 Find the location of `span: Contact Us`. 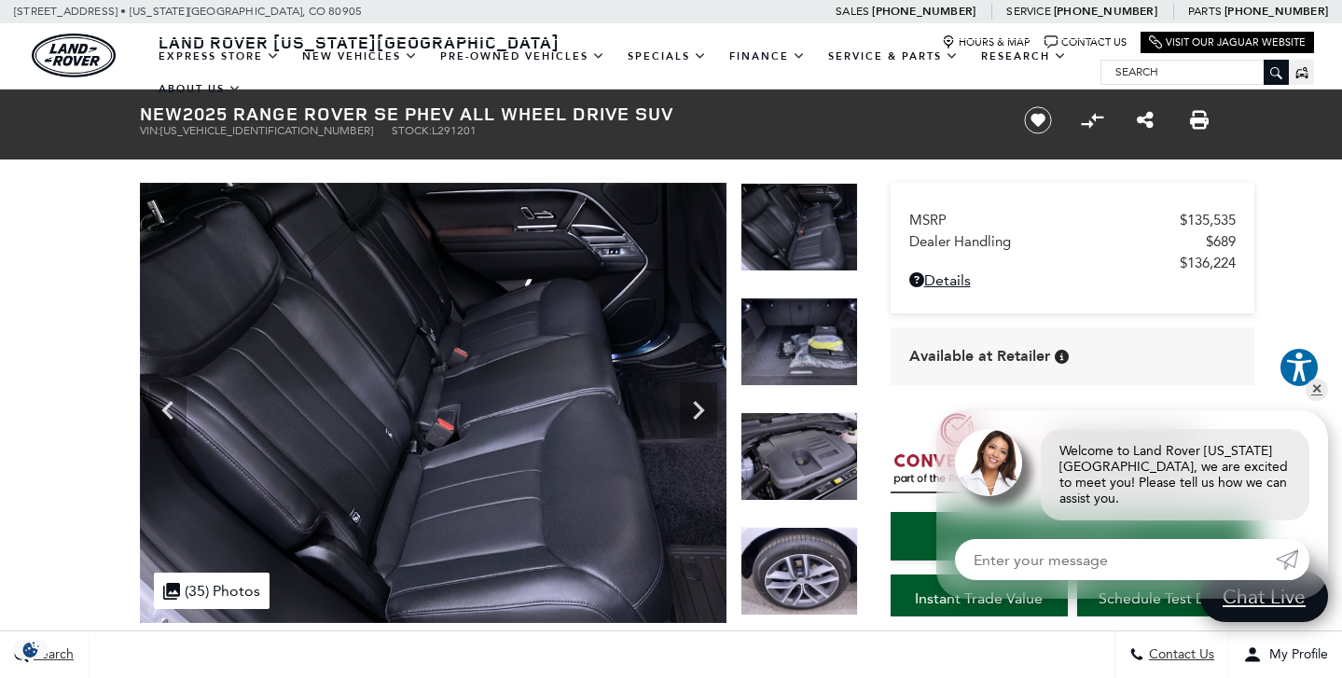

span: Contact Us is located at coordinates (1179, 655).